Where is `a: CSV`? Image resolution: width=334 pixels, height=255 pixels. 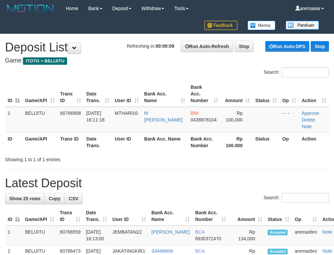 a: CSV is located at coordinates (73, 199).